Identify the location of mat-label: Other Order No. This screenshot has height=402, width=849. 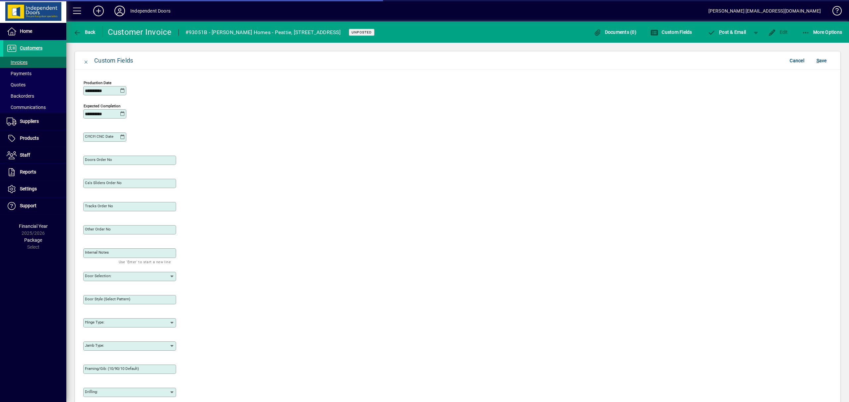
(98, 229).